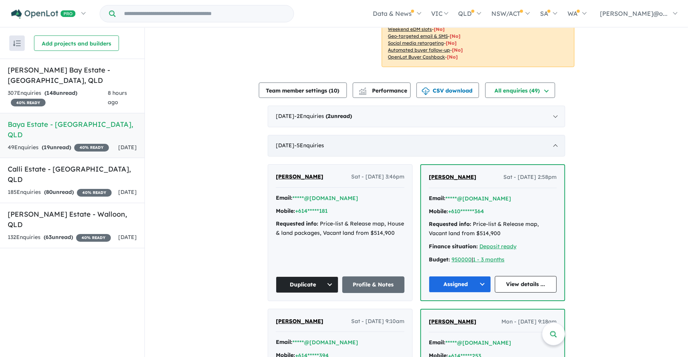 This screenshot has height=357, width=688. What do you see at coordinates (447, 90) in the screenshot?
I see `button: CSV download` at bounding box center [447, 90].